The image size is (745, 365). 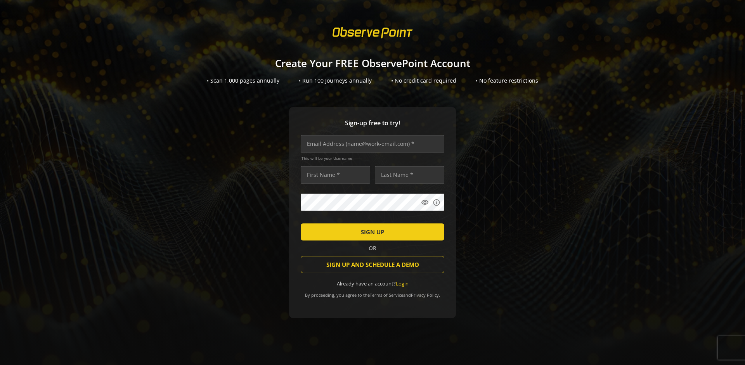 What do you see at coordinates (372, 123) in the screenshot?
I see `span: Sign-up free to try!` at bounding box center [372, 123].